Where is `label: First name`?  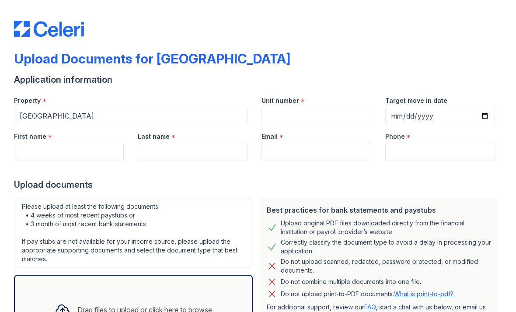 label: First name is located at coordinates (30, 136).